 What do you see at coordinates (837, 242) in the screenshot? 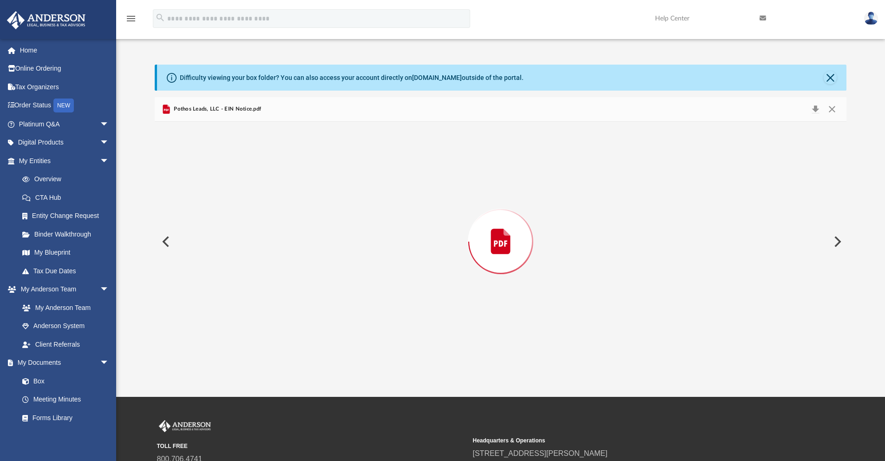
I see `button: Next File` at bounding box center [837, 242].